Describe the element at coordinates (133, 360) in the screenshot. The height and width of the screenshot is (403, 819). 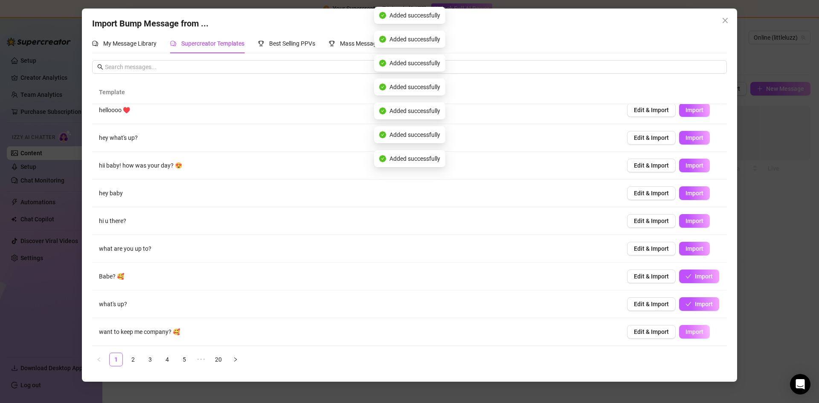
I see `a: 2` at that location.